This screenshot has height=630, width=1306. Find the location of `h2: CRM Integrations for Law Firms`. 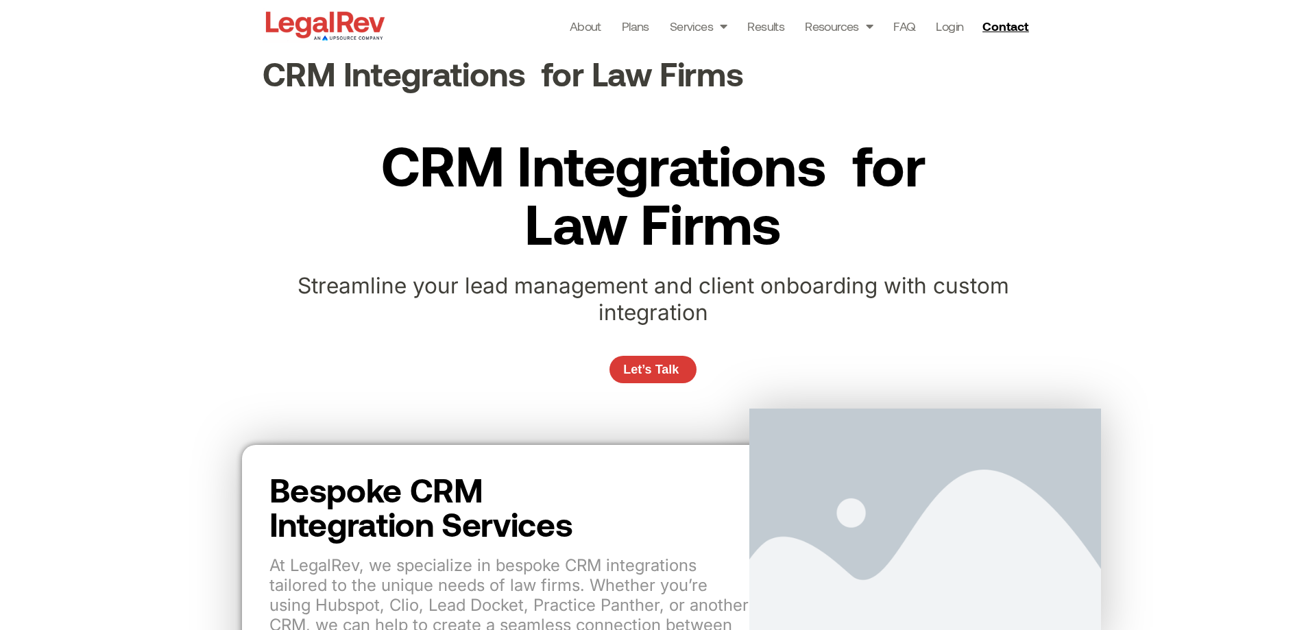

h2: CRM Integrations for Law Firms is located at coordinates (653, 193).